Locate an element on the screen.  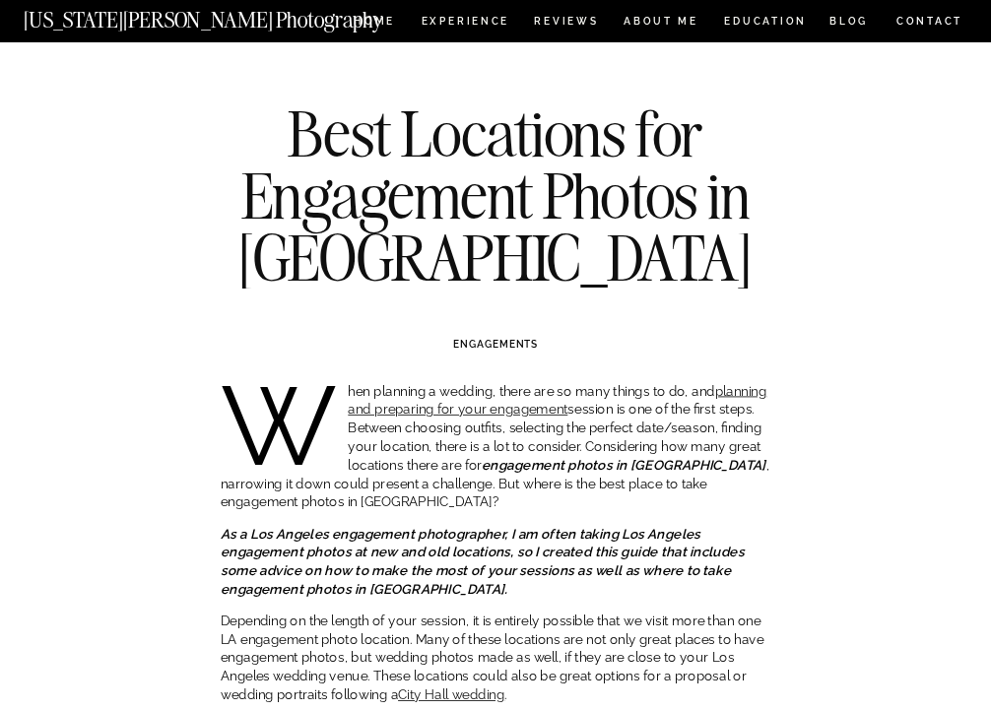
nav: BLOG is located at coordinates (849, 24).